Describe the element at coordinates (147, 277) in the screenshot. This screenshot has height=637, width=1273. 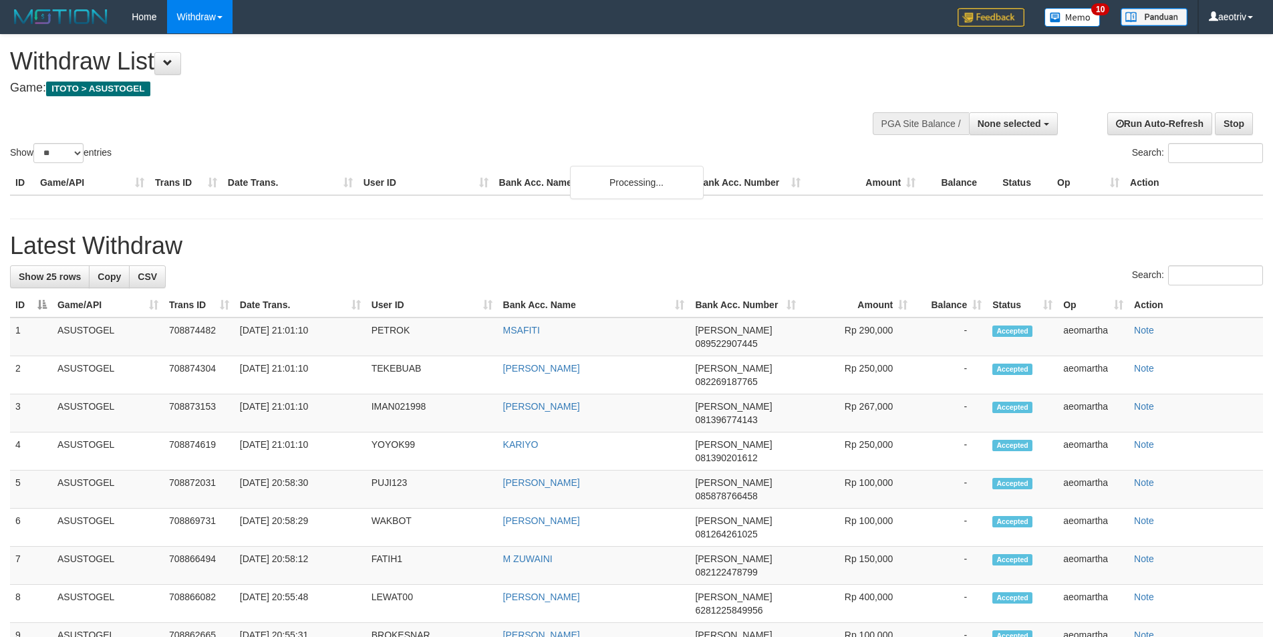
I see `a: CSV` at that location.